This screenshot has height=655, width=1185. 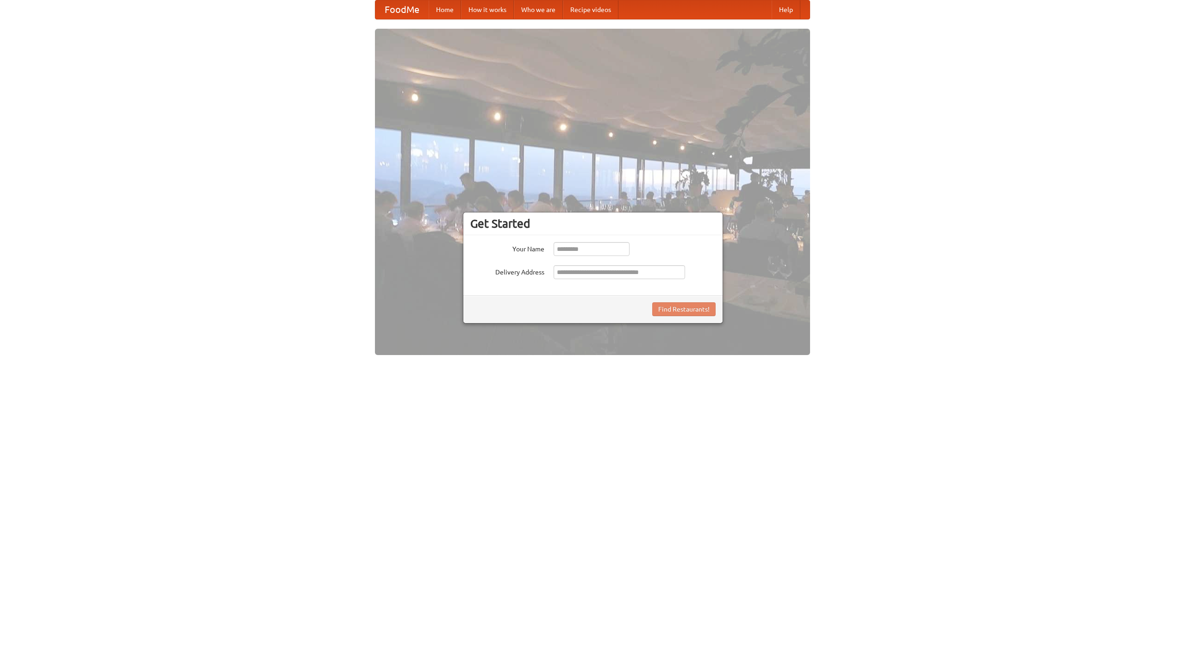 I want to click on label: Your Name, so click(x=507, y=248).